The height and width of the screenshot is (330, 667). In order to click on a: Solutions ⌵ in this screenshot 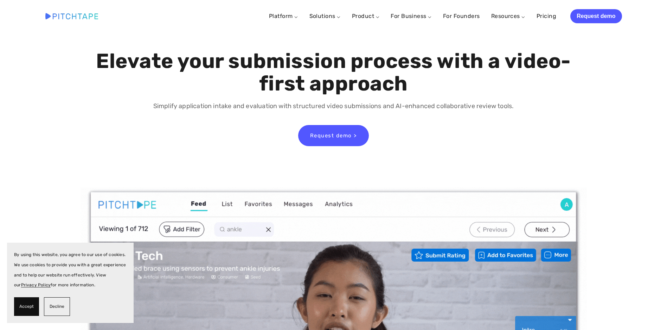, I will do `click(325, 16)`.